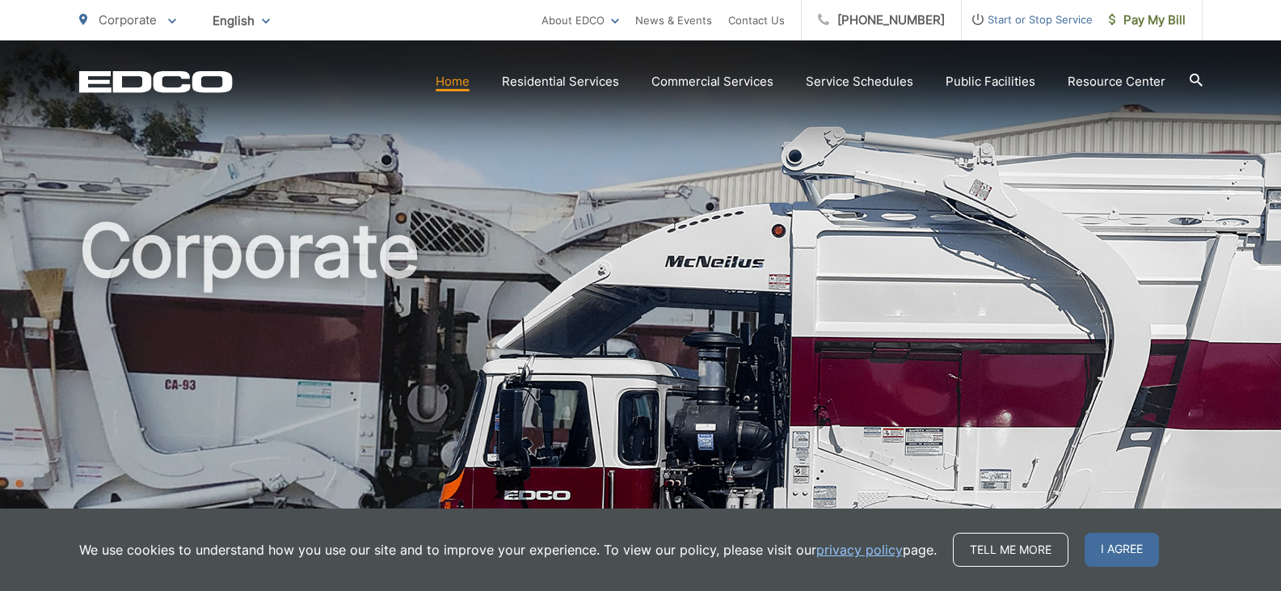 The image size is (1281, 591). I want to click on a: News & Events, so click(673, 20).